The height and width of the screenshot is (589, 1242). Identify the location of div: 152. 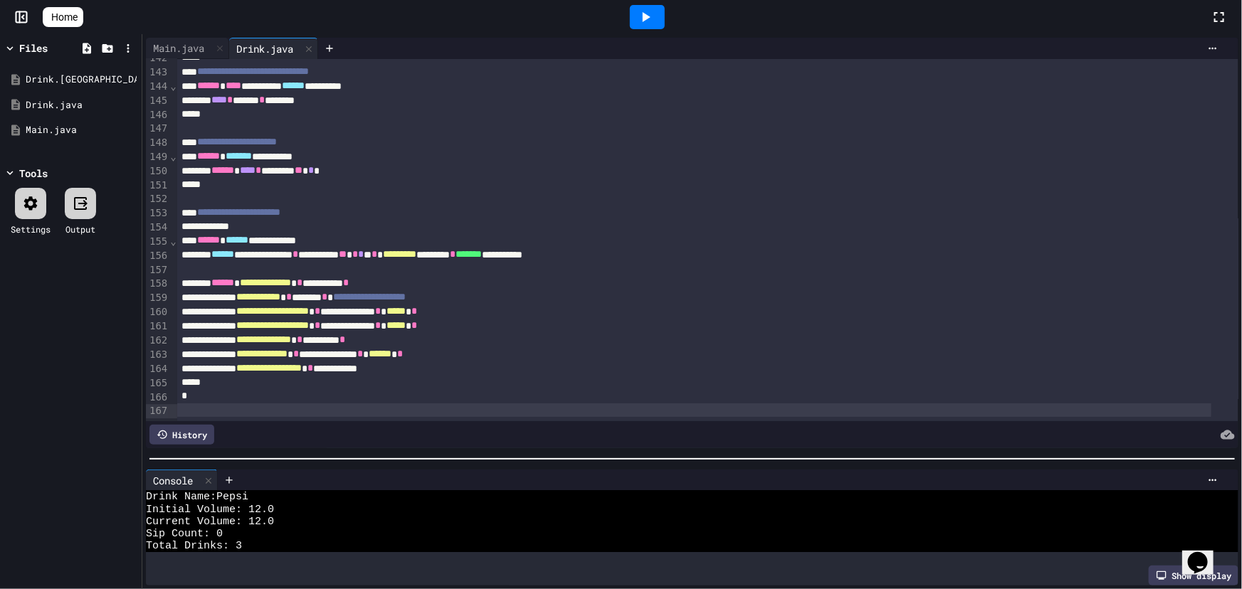
(157, 199).